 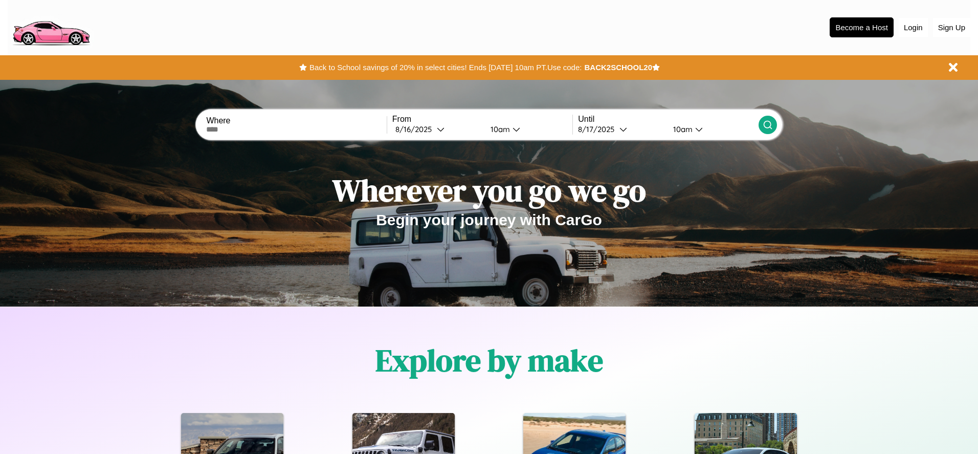 I want to click on label: From, so click(x=482, y=119).